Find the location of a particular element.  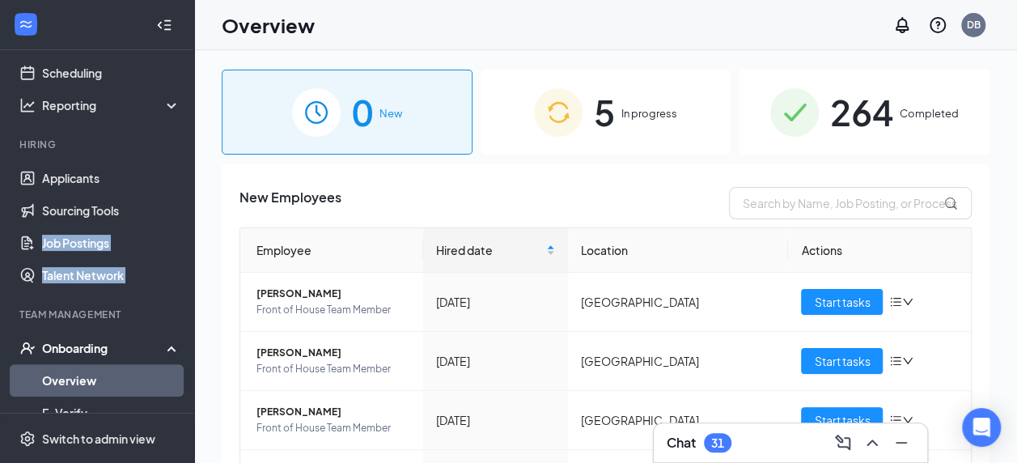

a: Overview is located at coordinates (111, 380).